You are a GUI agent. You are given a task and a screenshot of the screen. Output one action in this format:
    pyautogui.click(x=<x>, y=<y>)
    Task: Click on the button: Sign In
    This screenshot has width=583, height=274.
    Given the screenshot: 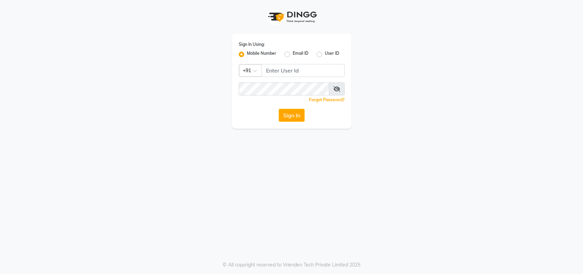 What is the action you would take?
    pyautogui.click(x=292, y=115)
    